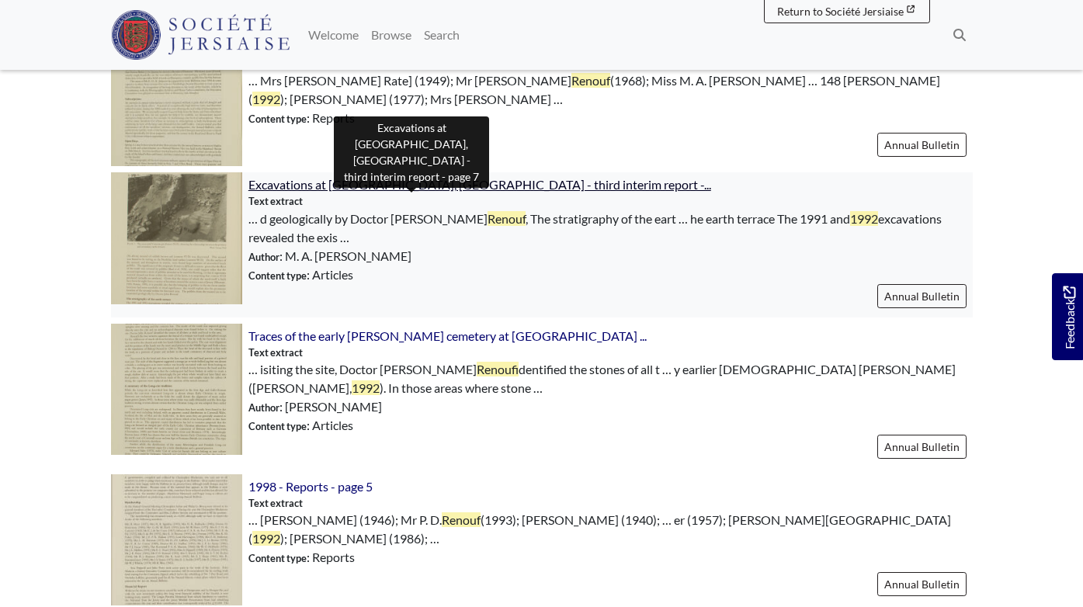 Image resolution: width=1083 pixels, height=607 pixels. What do you see at coordinates (310, 486) in the screenshot?
I see `span: 1998 - Reports - page 5` at bounding box center [310, 486].